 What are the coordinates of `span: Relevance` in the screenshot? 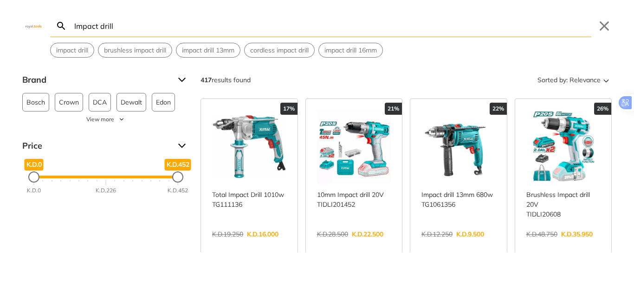 It's located at (585, 80).